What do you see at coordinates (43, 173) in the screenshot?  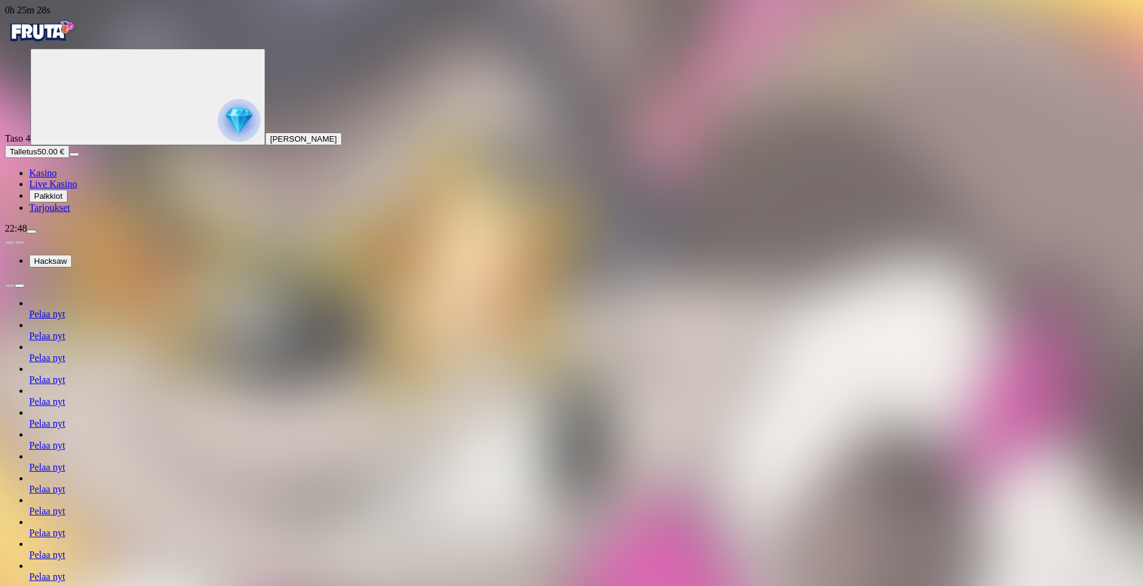 I see `span: Kasino` at bounding box center [43, 173].